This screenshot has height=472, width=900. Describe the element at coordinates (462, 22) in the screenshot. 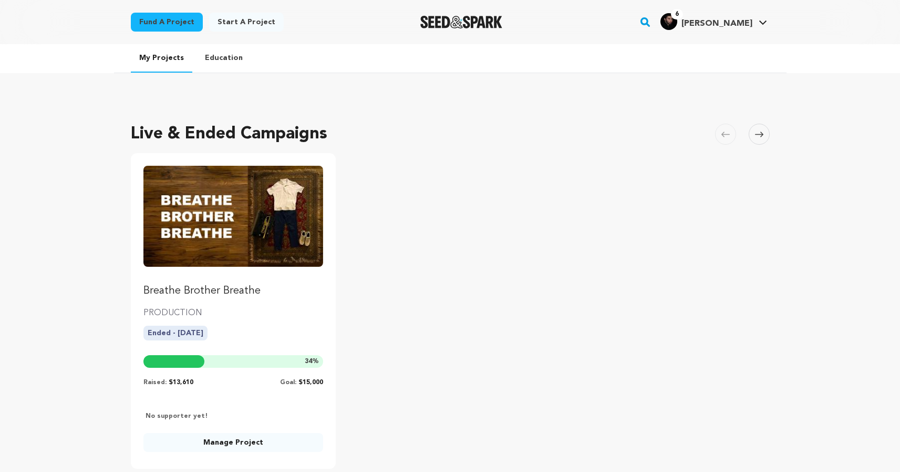

I see `a: Seed&Spark Homepage` at that location.